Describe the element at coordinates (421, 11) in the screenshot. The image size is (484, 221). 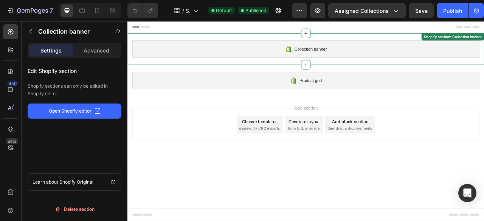
I see `button: Save` at that location.